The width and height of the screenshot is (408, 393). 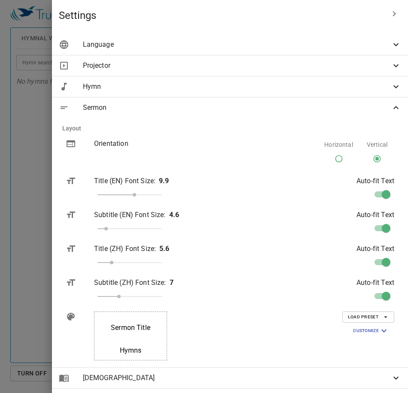 I want to click on span: Customize, so click(x=371, y=331).